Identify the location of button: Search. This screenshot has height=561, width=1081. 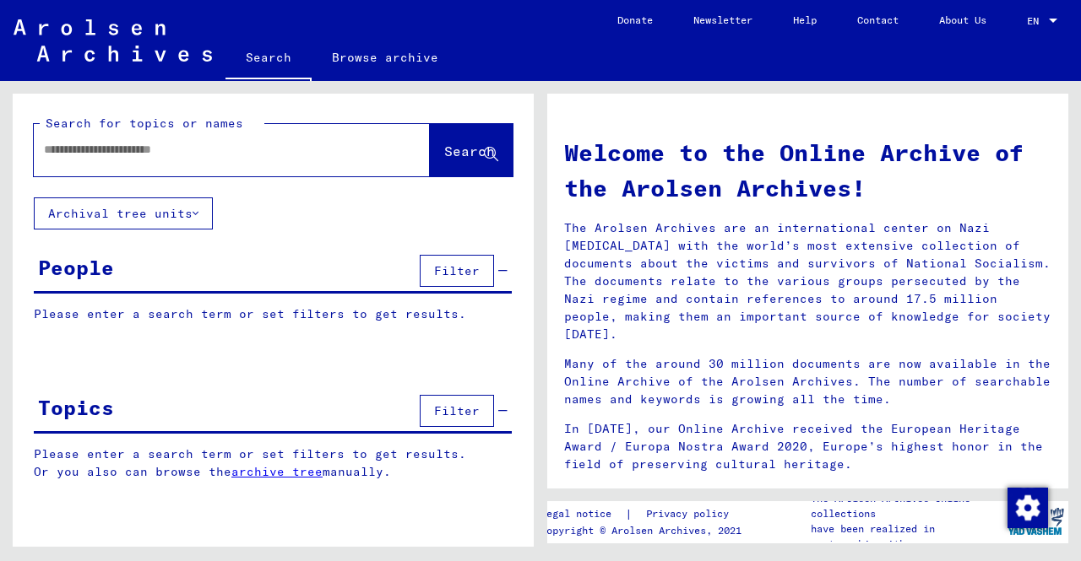
(471, 150).